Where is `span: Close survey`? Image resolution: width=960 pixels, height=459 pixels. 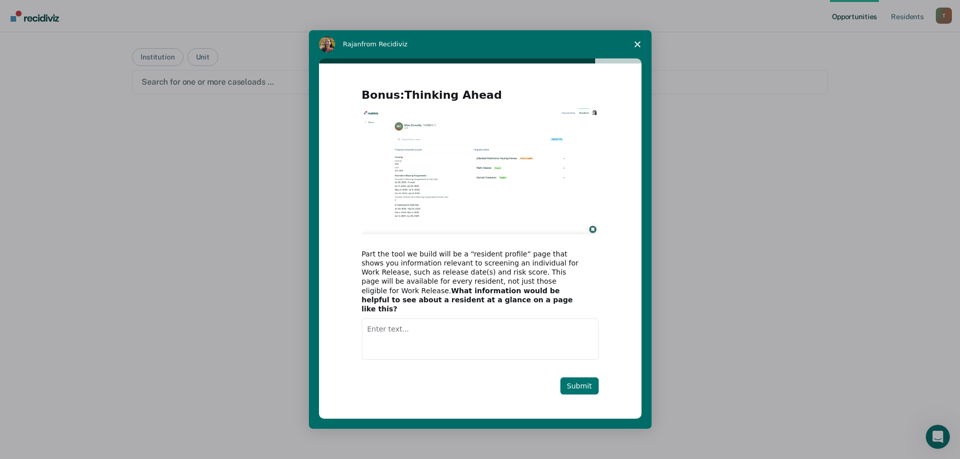 span: Close survey is located at coordinates (638, 44).